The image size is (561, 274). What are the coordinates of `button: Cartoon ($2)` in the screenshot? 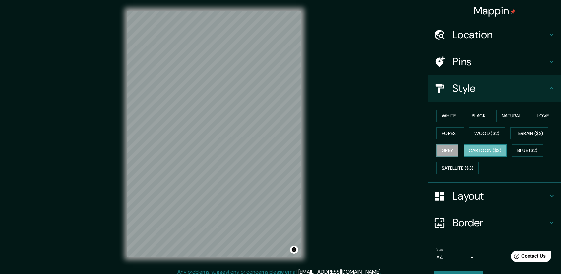 It's located at (485, 150).